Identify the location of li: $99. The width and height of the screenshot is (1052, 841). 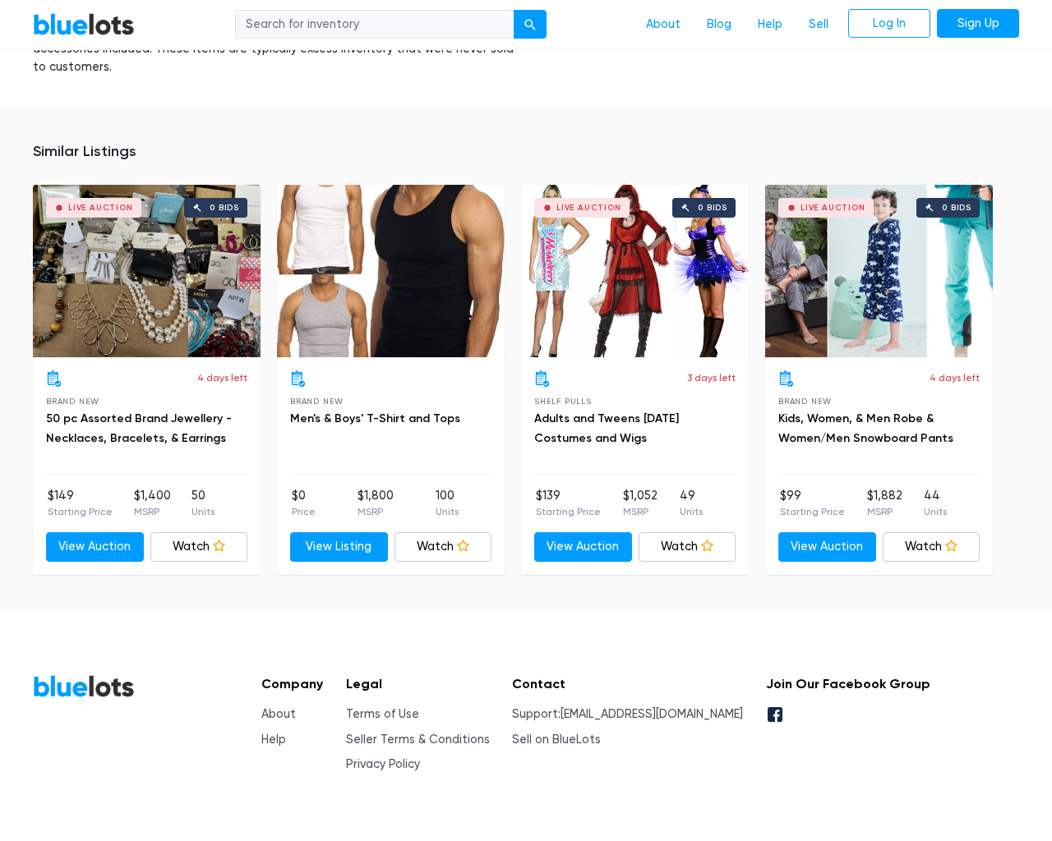
(812, 504).